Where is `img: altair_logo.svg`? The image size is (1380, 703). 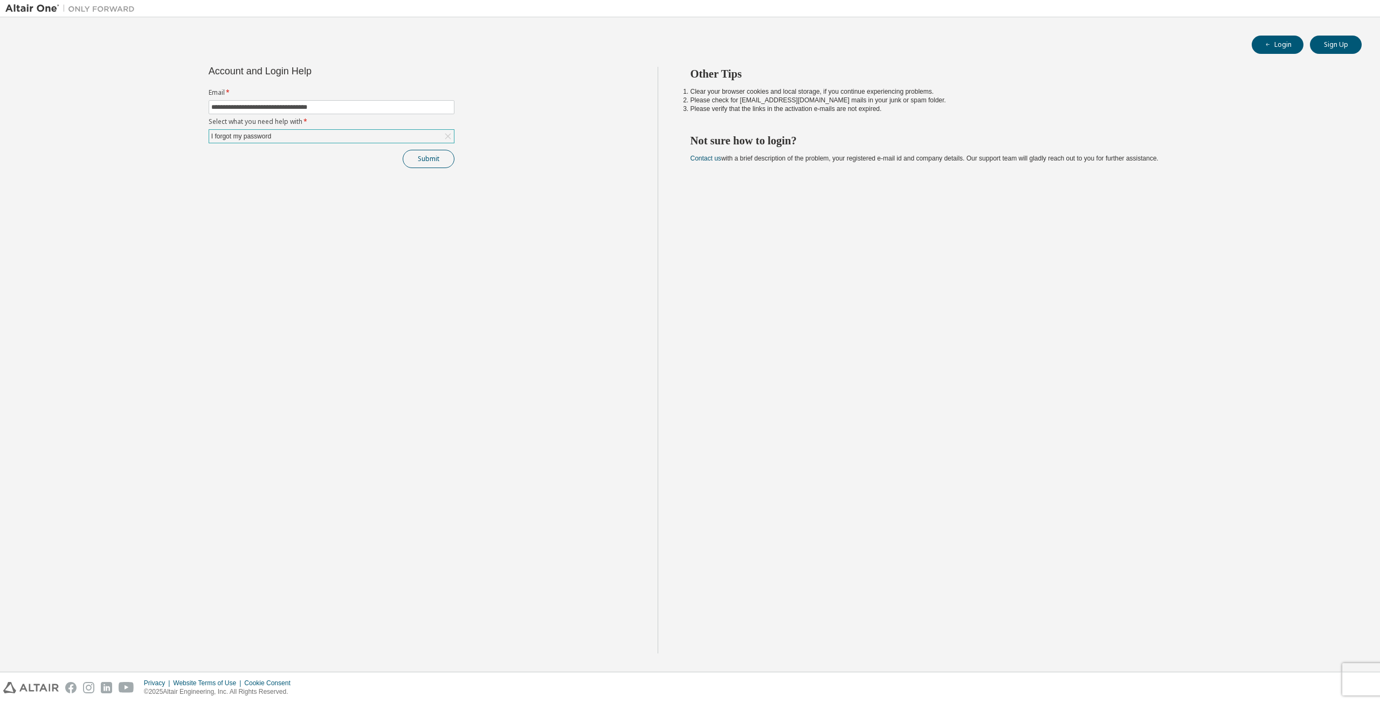
img: altair_logo.svg is located at coordinates (31, 688).